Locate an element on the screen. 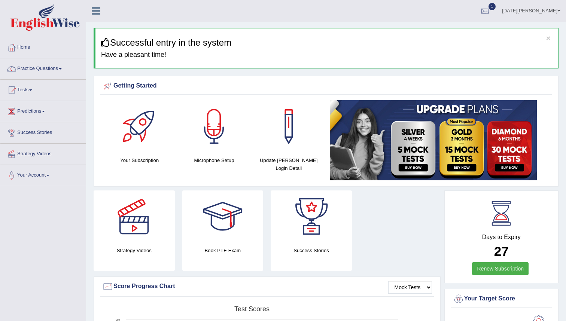 The image size is (566, 321). img: small5.jpg is located at coordinates (433, 140).